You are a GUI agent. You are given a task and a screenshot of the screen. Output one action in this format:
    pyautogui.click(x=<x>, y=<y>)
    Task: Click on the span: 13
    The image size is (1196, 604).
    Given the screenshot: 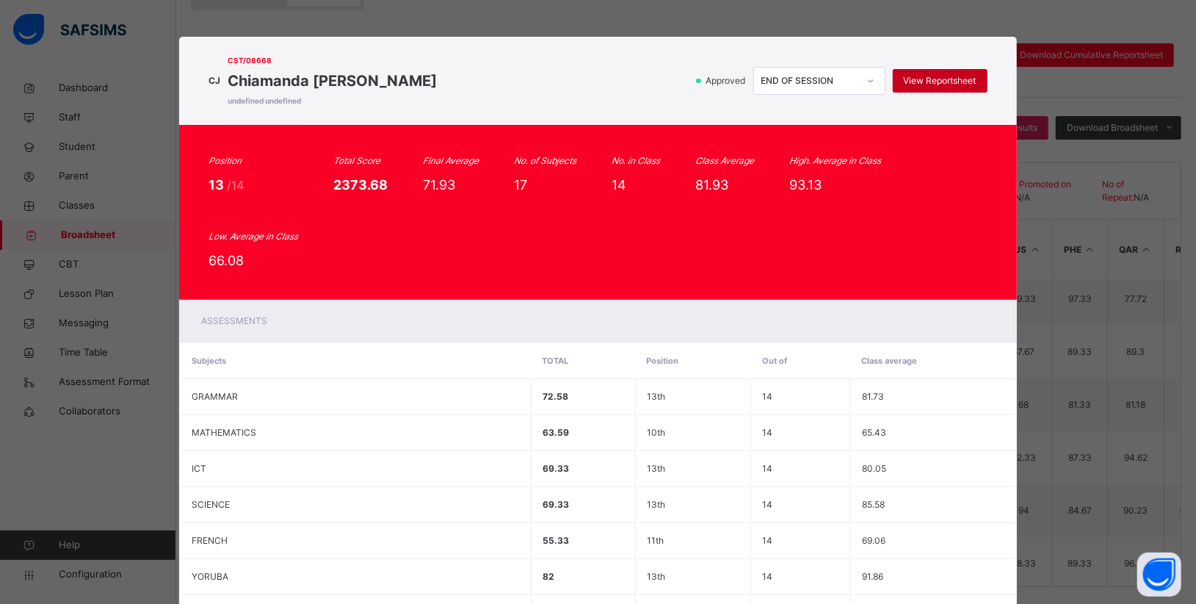 What is the action you would take?
    pyautogui.click(x=217, y=184)
    